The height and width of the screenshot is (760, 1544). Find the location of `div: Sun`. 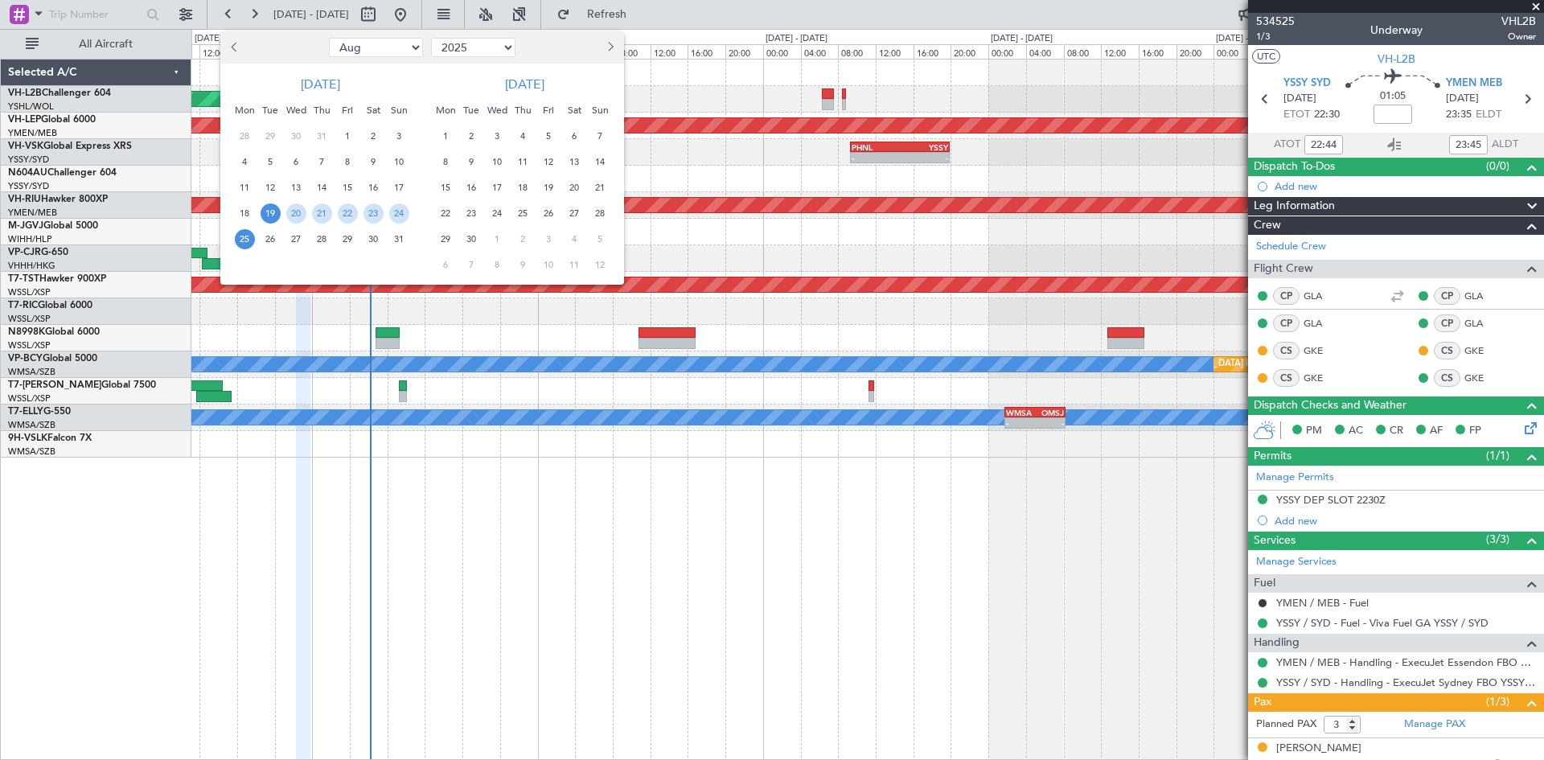

div: Sun is located at coordinates (399, 110).